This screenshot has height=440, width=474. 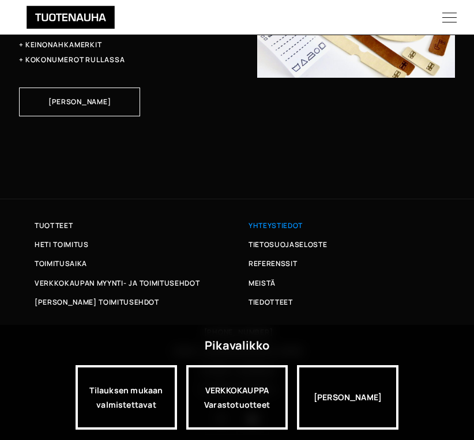 What do you see at coordinates (126, 398) in the screenshot?
I see `div: Tilauksen mukaan valmistettavat` at bounding box center [126, 398].